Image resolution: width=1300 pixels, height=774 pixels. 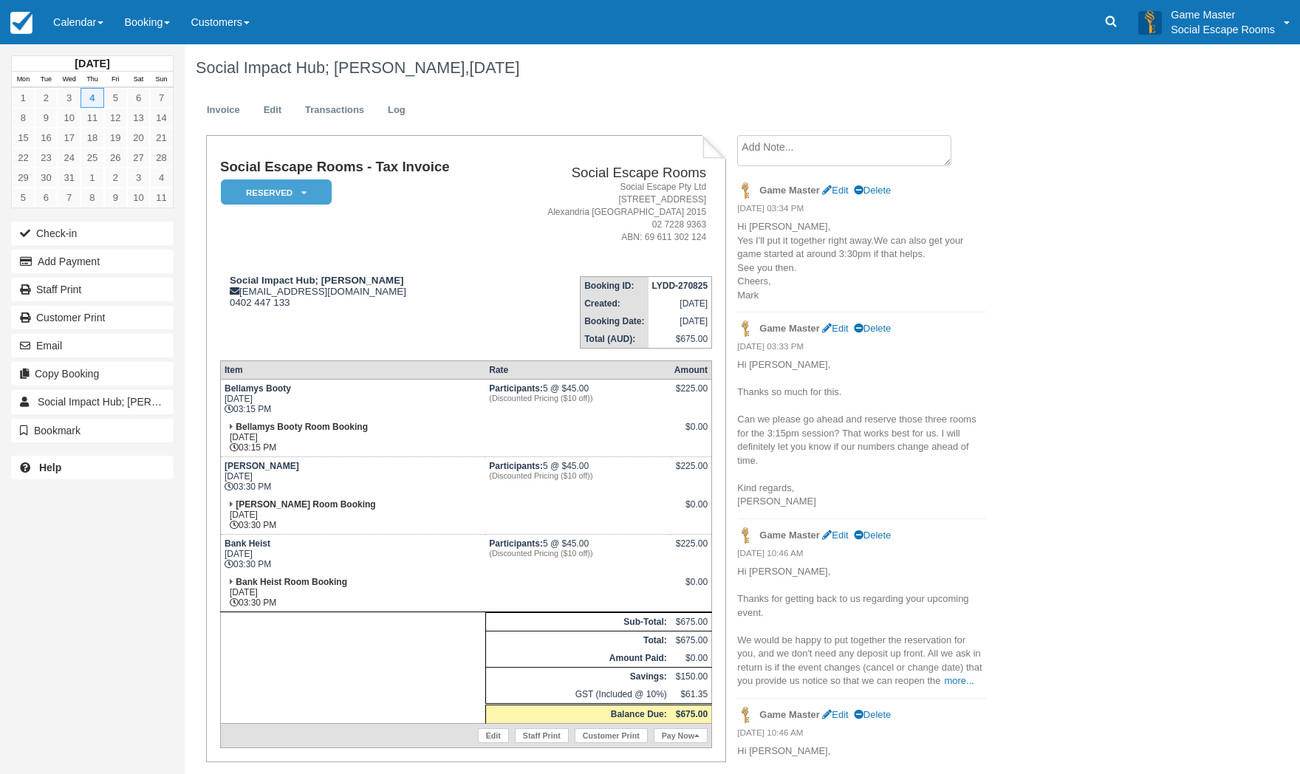 What do you see at coordinates (21, 23) in the screenshot?
I see `img: checkfront-main-nav-mini-logo.png` at bounding box center [21, 23].